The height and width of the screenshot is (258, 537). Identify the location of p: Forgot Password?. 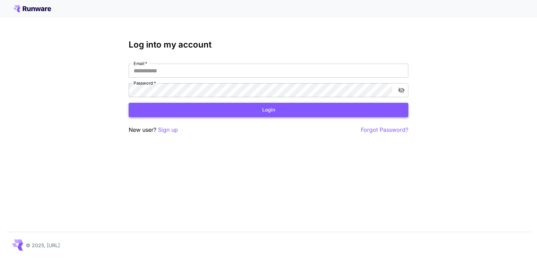
(384, 130).